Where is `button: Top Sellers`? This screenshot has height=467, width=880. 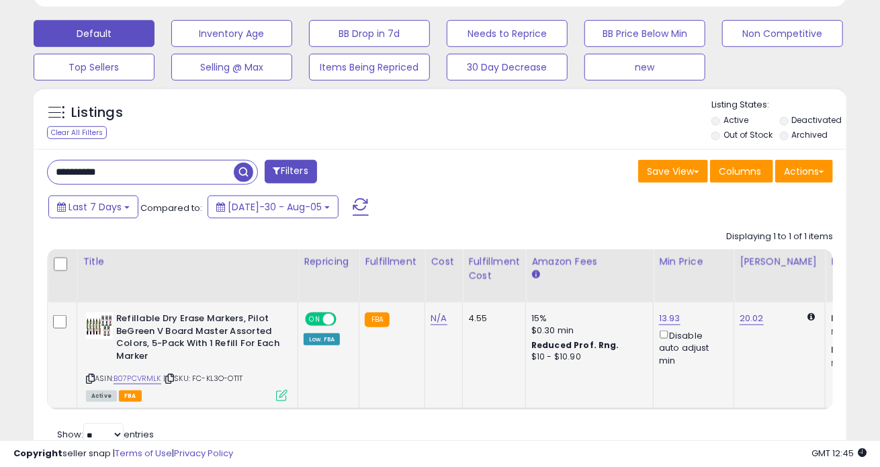
button: Top Sellers is located at coordinates (94, 67).